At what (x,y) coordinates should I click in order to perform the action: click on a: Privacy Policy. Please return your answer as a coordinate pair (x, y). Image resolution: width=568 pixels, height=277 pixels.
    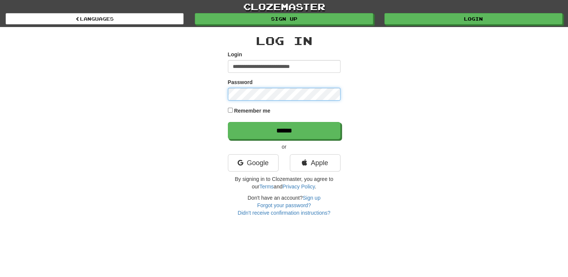
    Looking at the image, I should click on (298, 186).